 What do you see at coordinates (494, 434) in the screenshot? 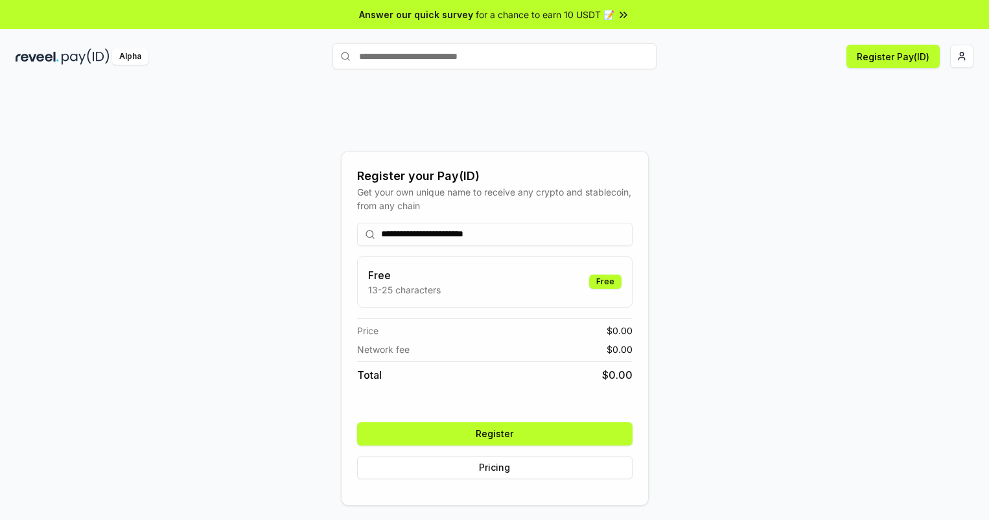
I see `button: Register` at bounding box center [494, 434].